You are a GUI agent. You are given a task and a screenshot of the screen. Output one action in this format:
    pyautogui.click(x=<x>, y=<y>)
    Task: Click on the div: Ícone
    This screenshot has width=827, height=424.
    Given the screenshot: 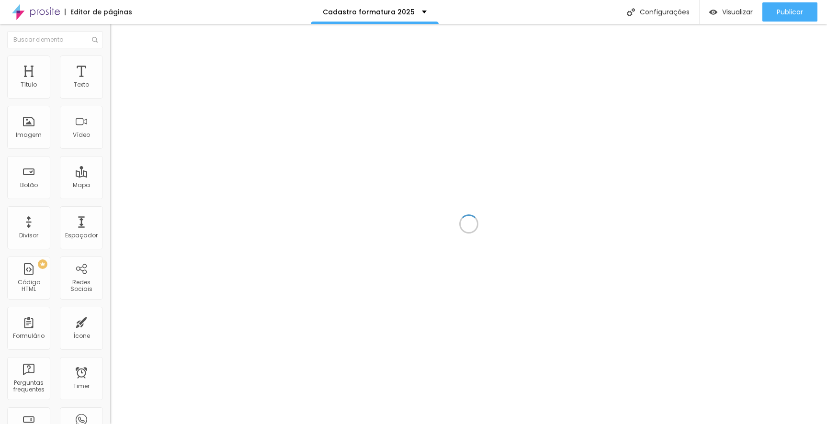 What is the action you would take?
    pyautogui.click(x=81, y=336)
    